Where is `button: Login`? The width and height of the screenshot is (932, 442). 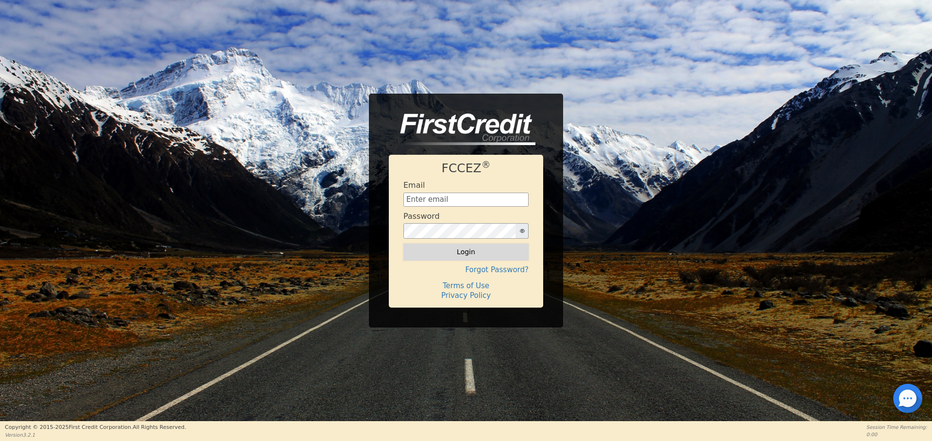 button: Login is located at coordinates (466, 252).